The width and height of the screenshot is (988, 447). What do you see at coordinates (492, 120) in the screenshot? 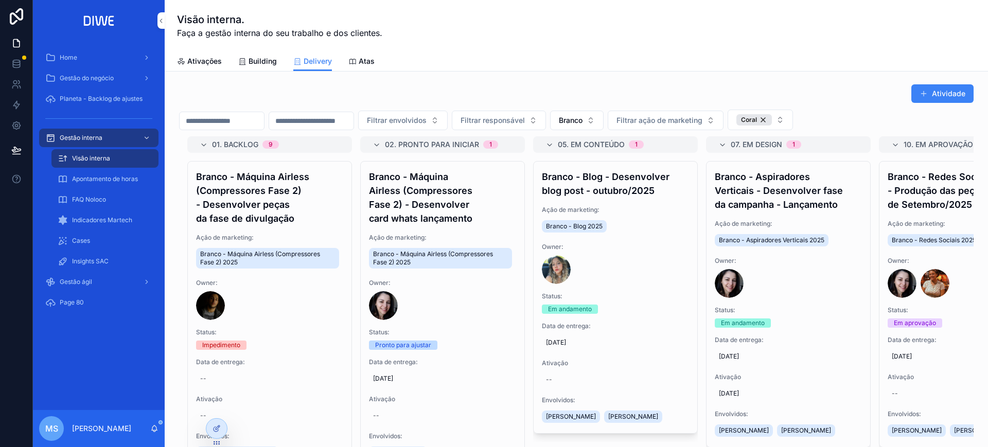
I see `span: Filtrar responsável` at bounding box center [492, 120].